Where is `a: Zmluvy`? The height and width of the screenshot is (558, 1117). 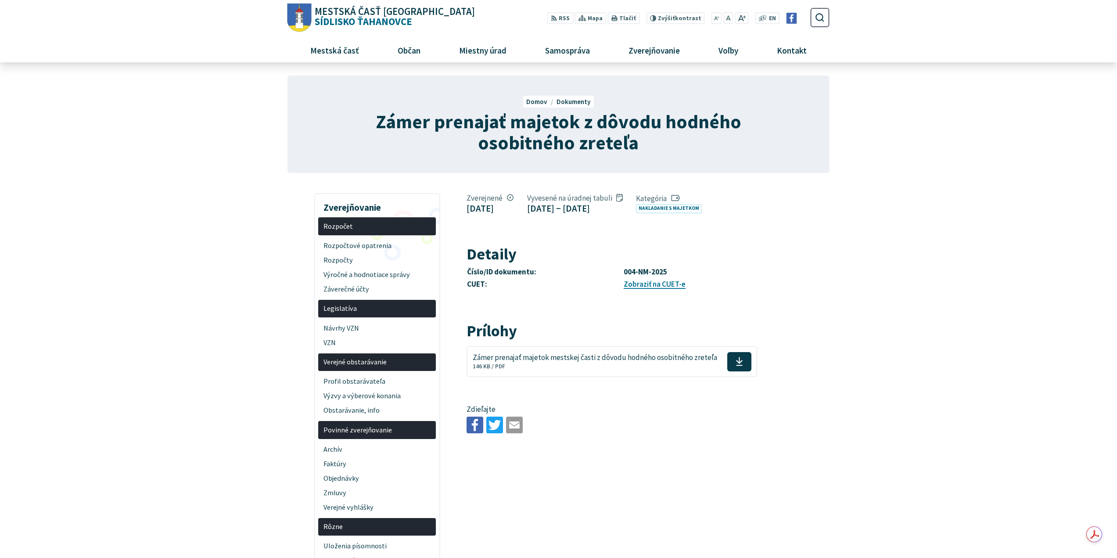
a: Zmluvy is located at coordinates (377, 492).